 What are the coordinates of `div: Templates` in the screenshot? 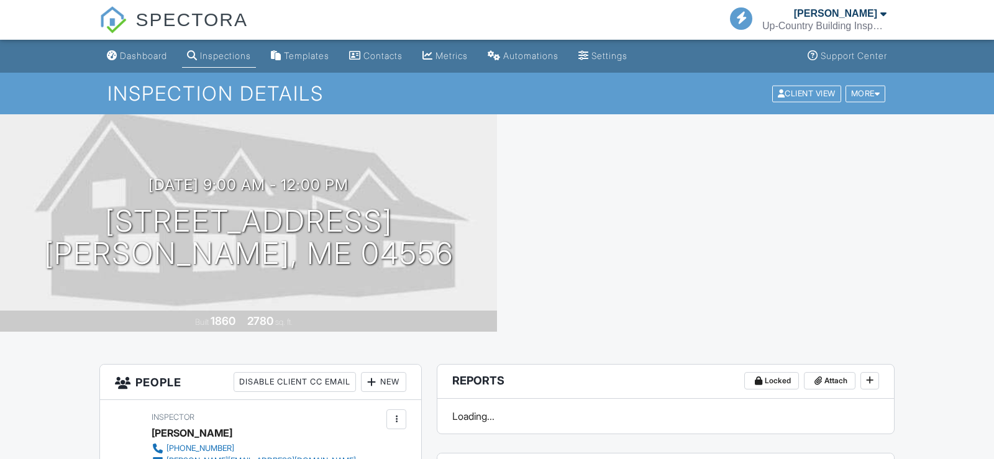 It's located at (306, 55).